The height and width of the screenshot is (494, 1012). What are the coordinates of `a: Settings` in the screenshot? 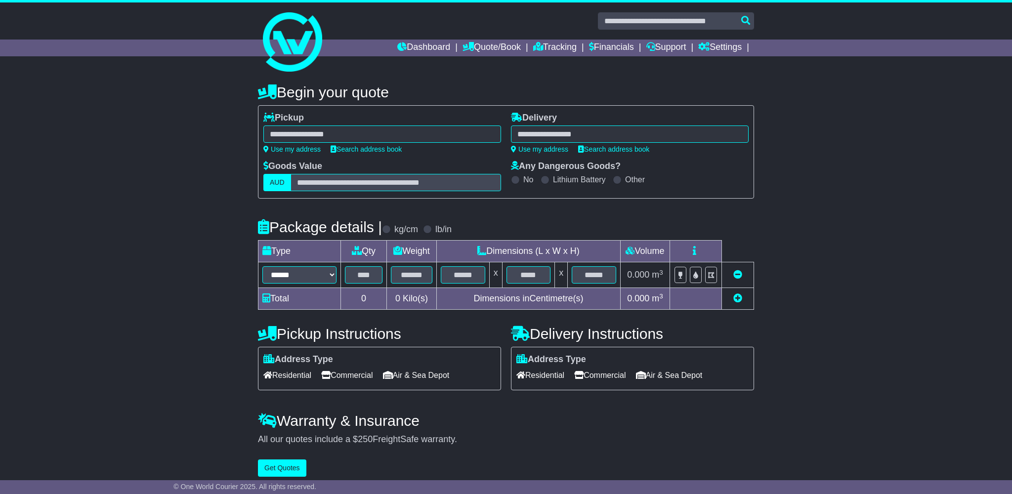 It's located at (720, 48).